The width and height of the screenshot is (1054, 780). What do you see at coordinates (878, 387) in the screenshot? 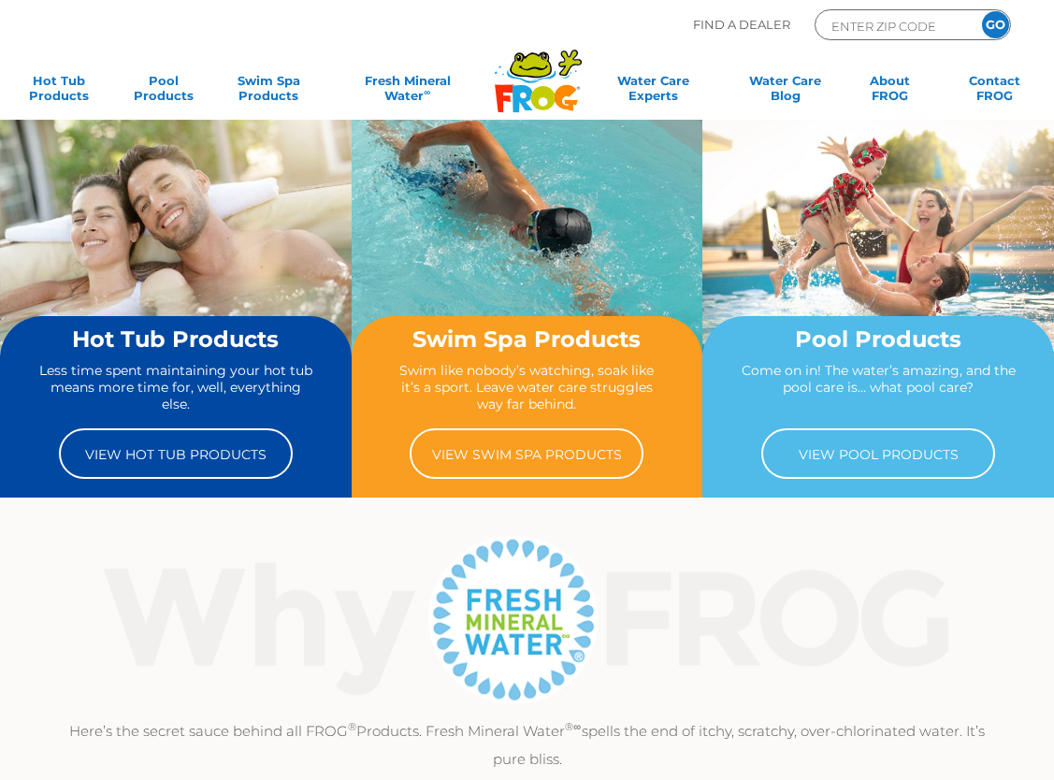
I see `p: Come on in! The water’s amazing, and the pool care is… what pool care?` at bounding box center [878, 387].